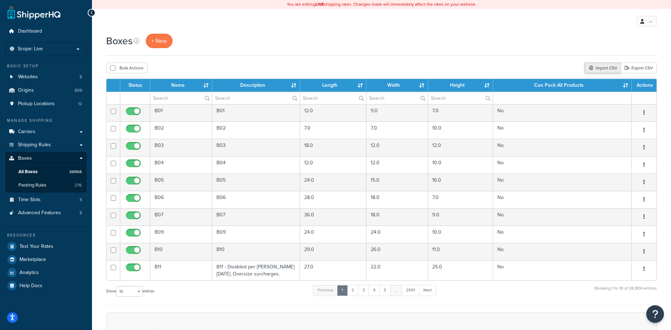 This screenshot has height=330, width=671. I want to click on li: Shipping Rules, so click(46, 145).